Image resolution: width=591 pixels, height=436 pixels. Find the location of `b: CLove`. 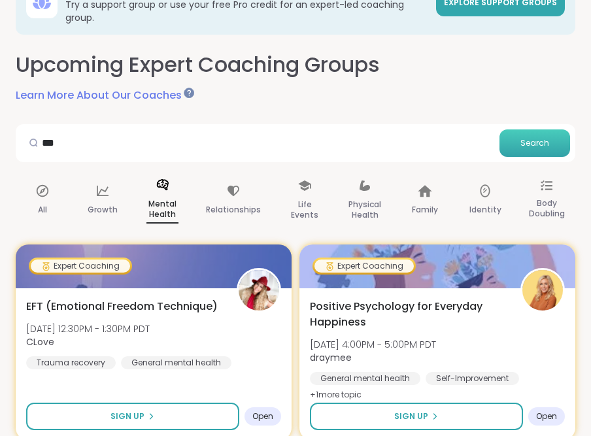

b: CLove is located at coordinates (40, 342).